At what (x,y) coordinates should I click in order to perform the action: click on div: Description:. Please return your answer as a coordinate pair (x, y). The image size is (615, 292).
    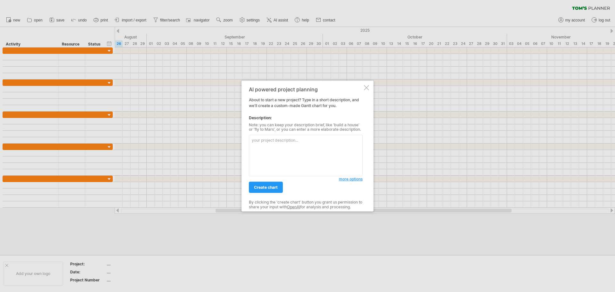
    Looking at the image, I should click on (305, 117).